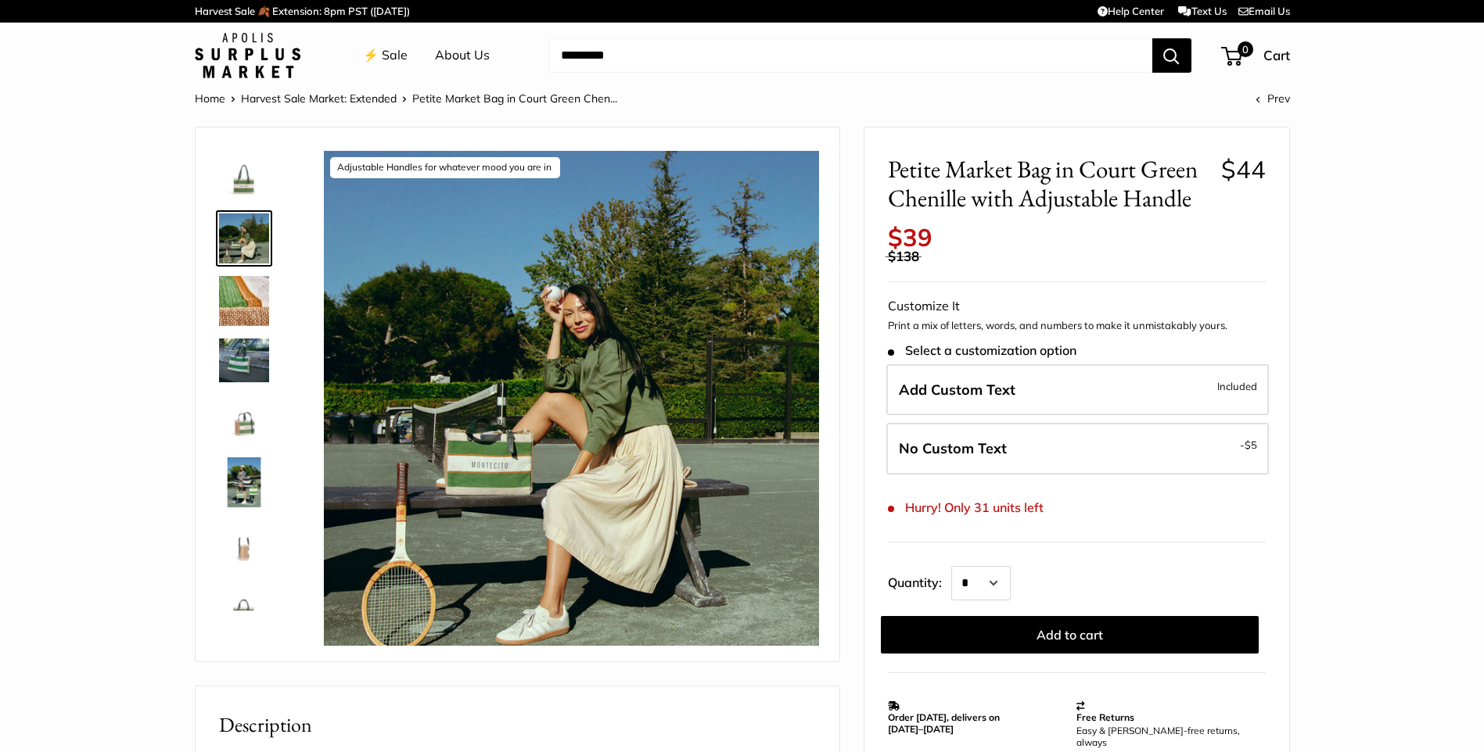 Image resolution: width=1484 pixels, height=752 pixels. I want to click on span: 0, so click(1244, 49).